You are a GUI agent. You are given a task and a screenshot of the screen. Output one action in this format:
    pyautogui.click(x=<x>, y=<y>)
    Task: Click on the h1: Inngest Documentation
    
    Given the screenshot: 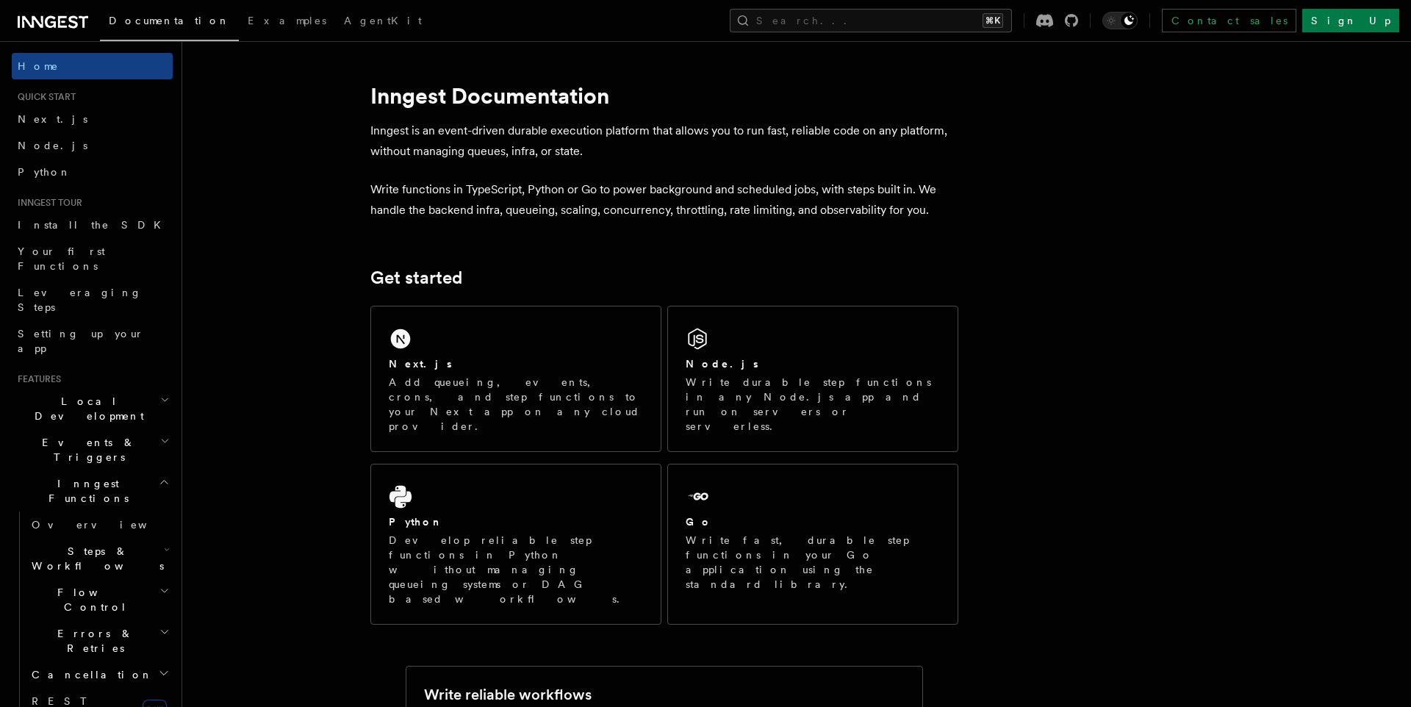 What is the action you would take?
    pyautogui.click(x=665, y=96)
    